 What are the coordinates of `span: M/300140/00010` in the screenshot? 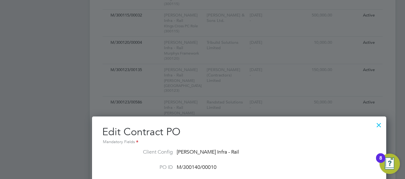 It's located at (196, 168).